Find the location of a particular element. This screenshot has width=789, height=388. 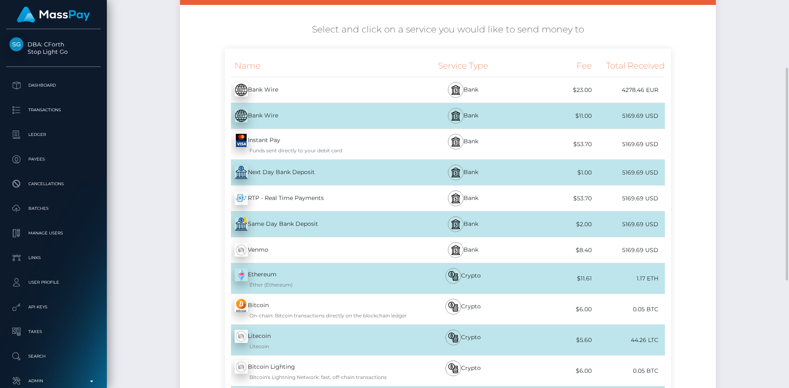

a: Payees is located at coordinates (53, 159).